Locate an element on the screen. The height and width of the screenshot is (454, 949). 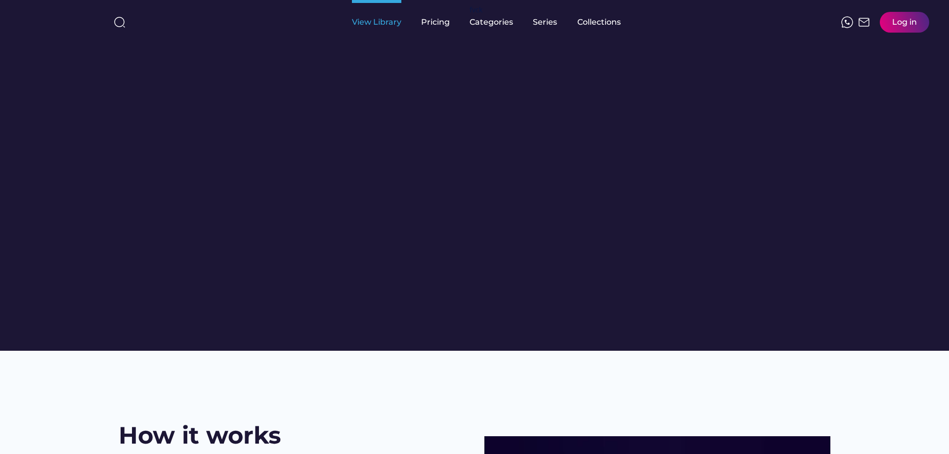
img: yH5BAEAAAAALAAAAAABAAEAAAIBRAA7 is located at coordinates (59, 21).